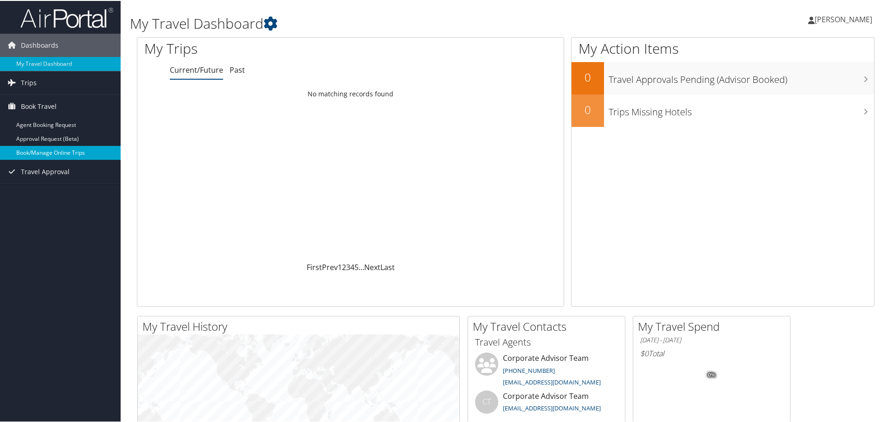 This screenshot has height=422, width=887. Describe the element at coordinates (300, 326) in the screenshot. I see `h2: My Travel History` at that location.